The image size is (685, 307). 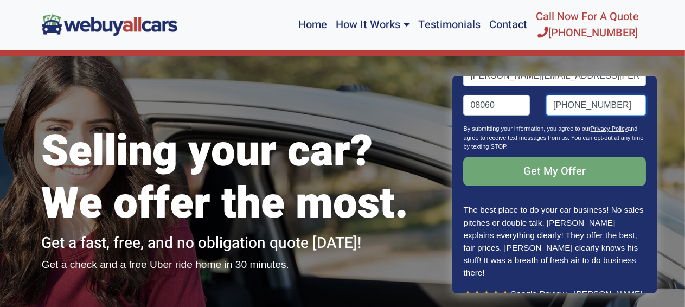 I want to click on a: Contact, so click(x=509, y=25).